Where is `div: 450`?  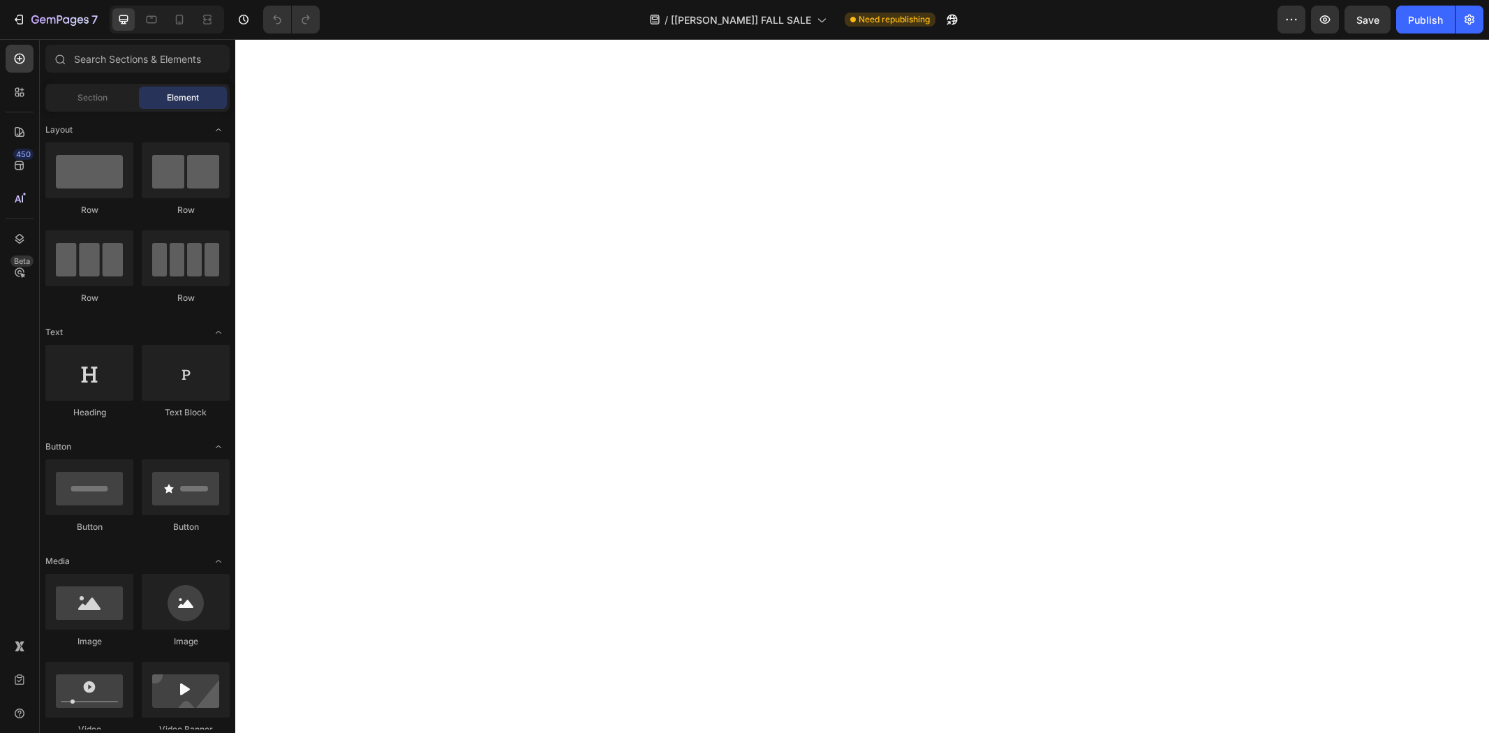
div: 450 is located at coordinates (23, 154).